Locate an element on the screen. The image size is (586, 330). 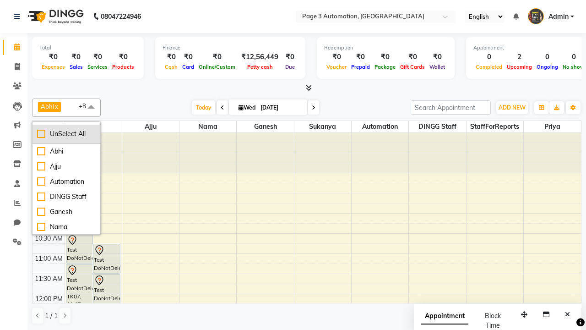
span: StaffForReports is located at coordinates (495, 126).